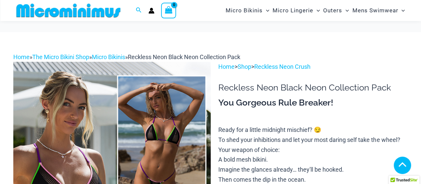 This screenshot has width=421, height=184. I want to click on h3: You Gorgeous Rule Breaker!, so click(313, 103).